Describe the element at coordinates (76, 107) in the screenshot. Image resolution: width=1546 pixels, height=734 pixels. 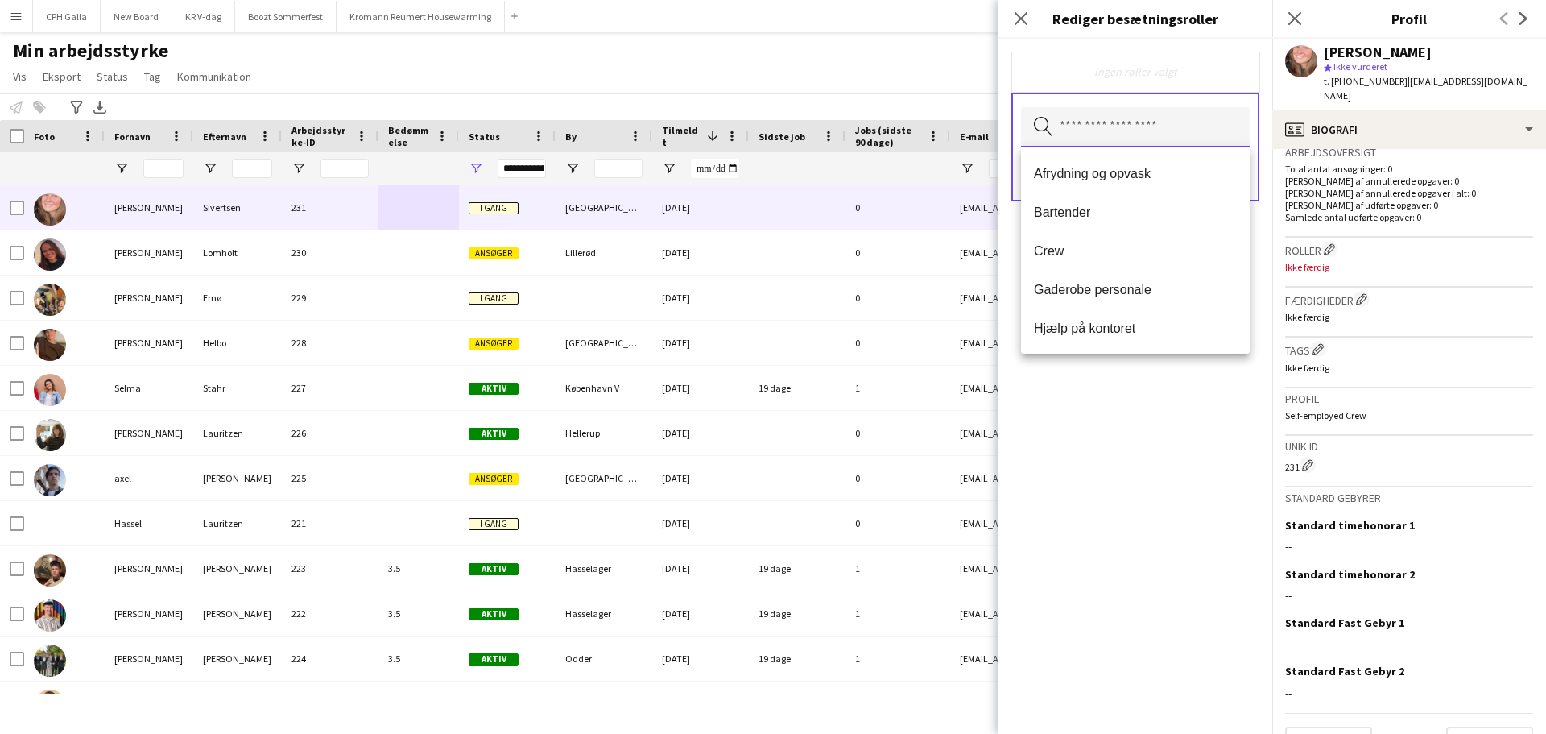
I see `app-action-btn: Avancerede filtre` at that location.